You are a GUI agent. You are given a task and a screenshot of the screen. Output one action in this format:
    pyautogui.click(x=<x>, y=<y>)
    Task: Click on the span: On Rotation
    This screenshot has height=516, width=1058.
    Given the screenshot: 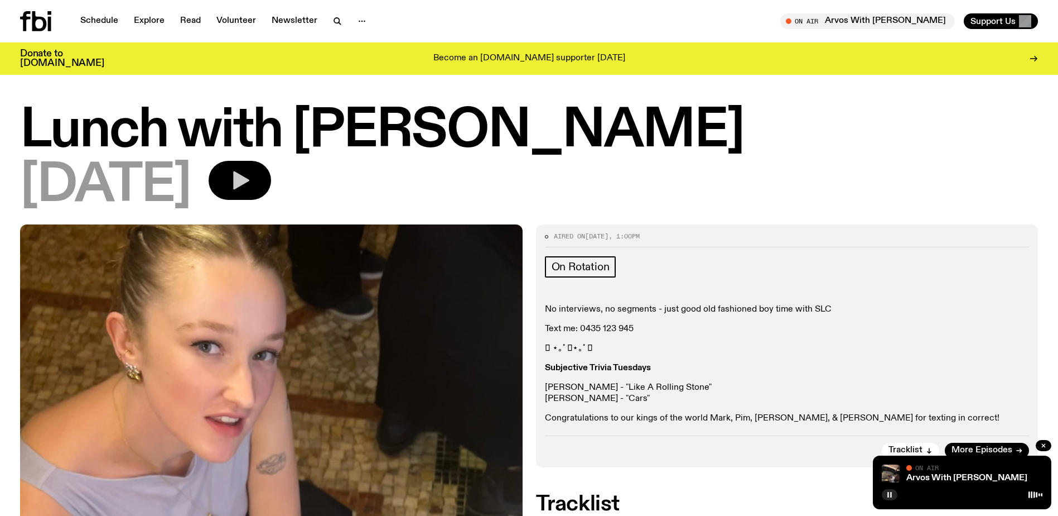 What is the action you would take?
    pyautogui.click(x=581, y=267)
    